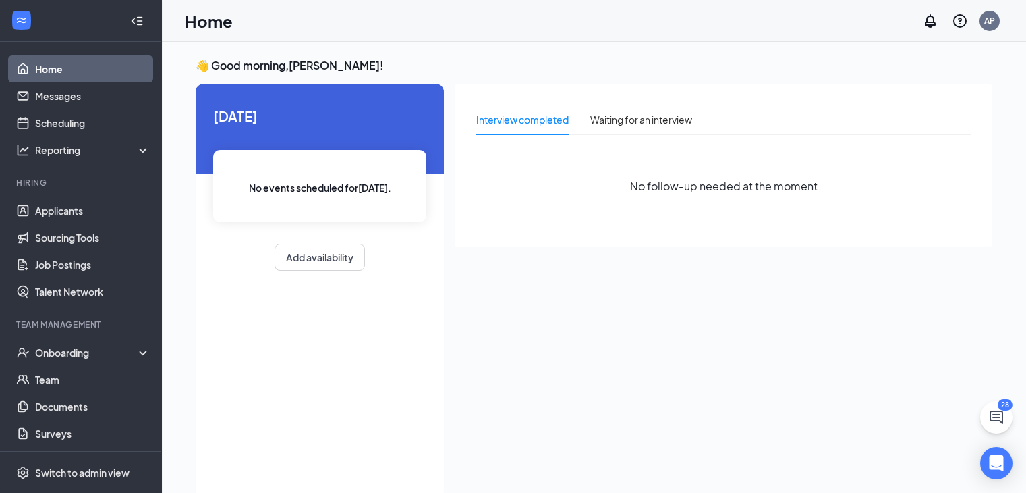 The width and height of the screenshot is (1026, 493). I want to click on a: Team, so click(92, 379).